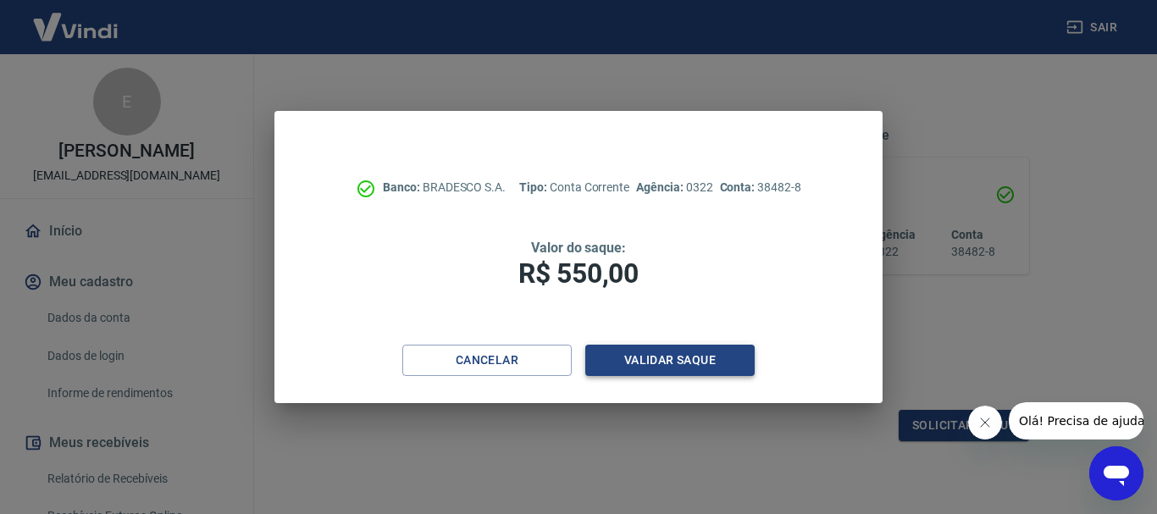  What do you see at coordinates (487, 360) in the screenshot?
I see `button: Cancelar` at bounding box center [487, 360].